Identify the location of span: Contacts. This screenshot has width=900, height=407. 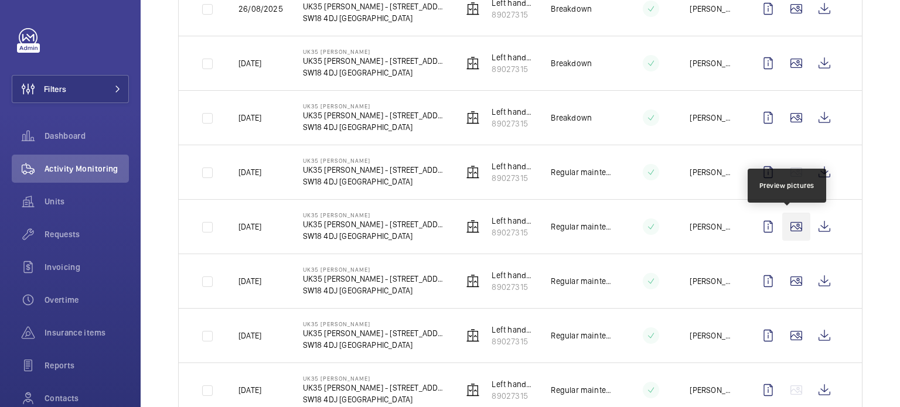
(87, 398).